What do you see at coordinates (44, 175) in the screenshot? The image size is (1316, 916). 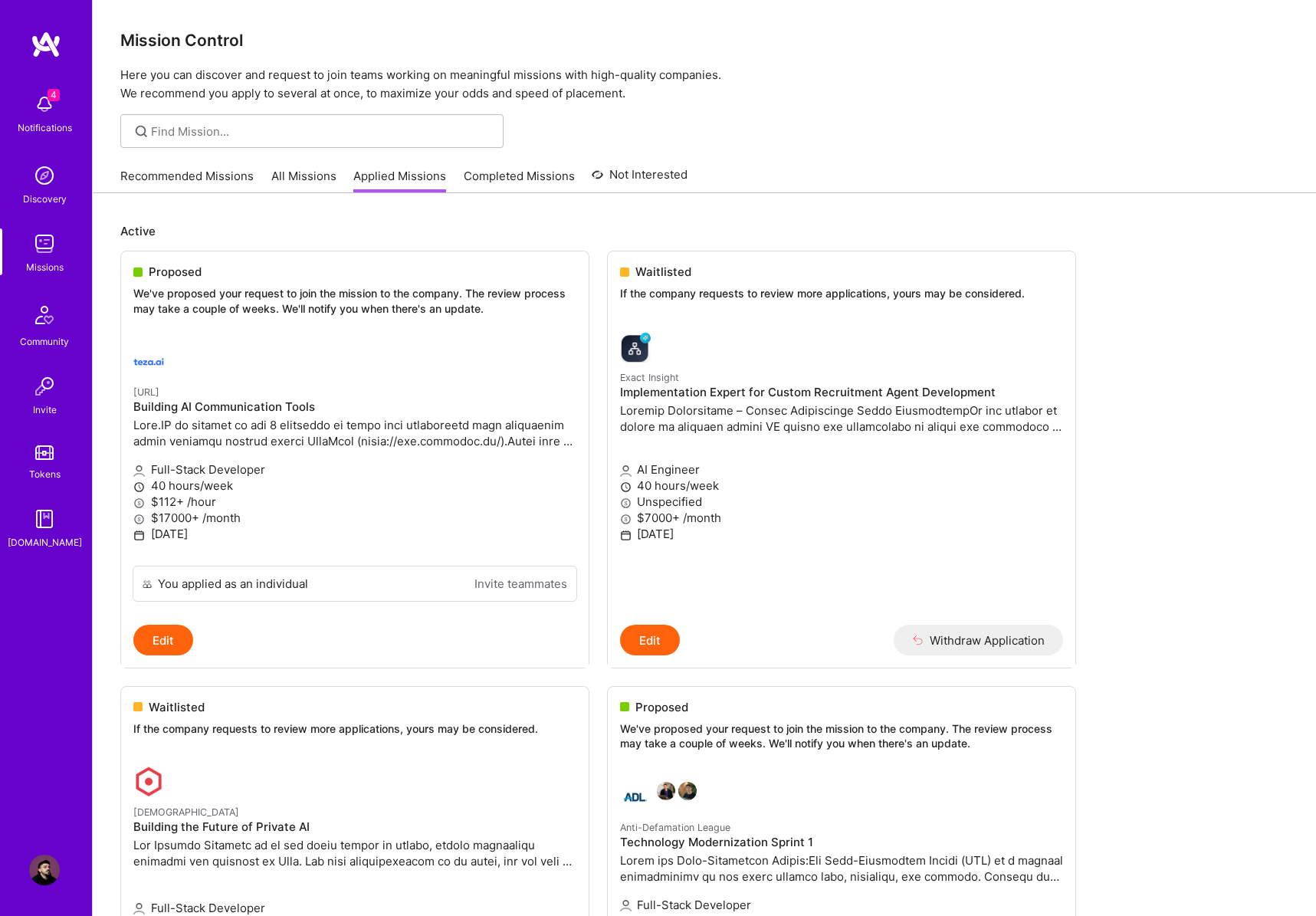 I see `img: discovery` at bounding box center [44, 175].